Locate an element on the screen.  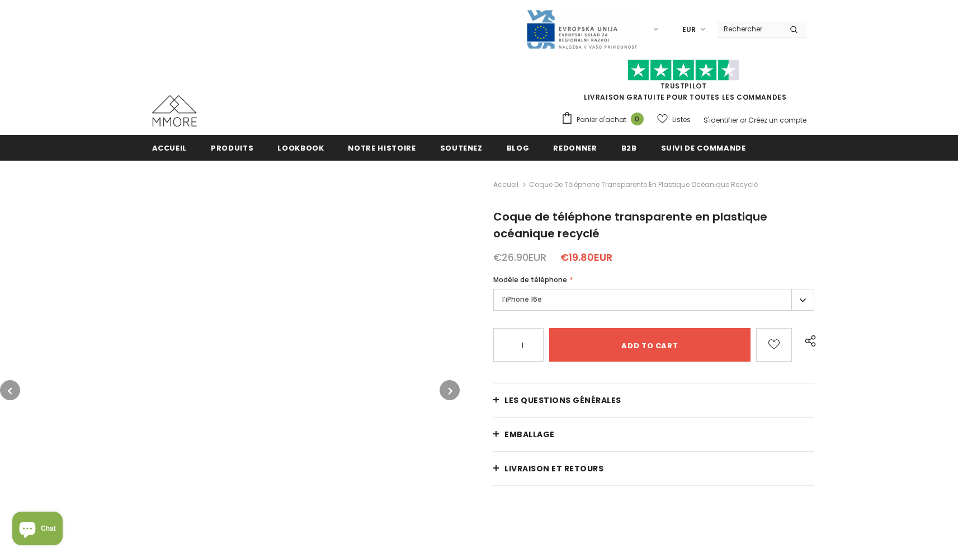
span: Lookbook is located at coordinates (300, 148).